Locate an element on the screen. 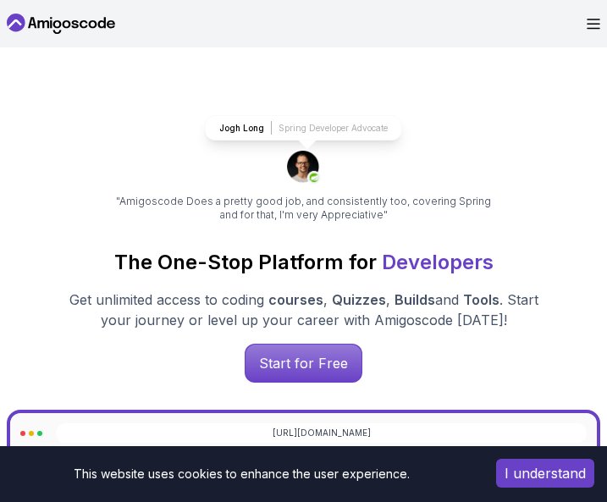  span: Tools is located at coordinates (481, 300).